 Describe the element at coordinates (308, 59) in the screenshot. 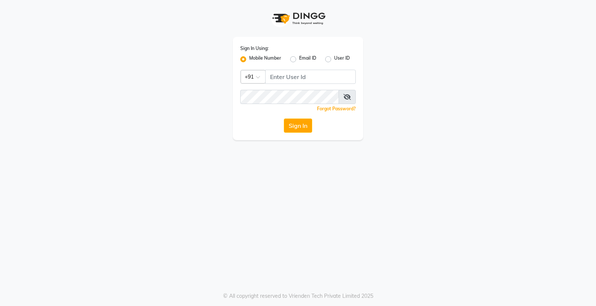

I see `label: Email ID` at that location.